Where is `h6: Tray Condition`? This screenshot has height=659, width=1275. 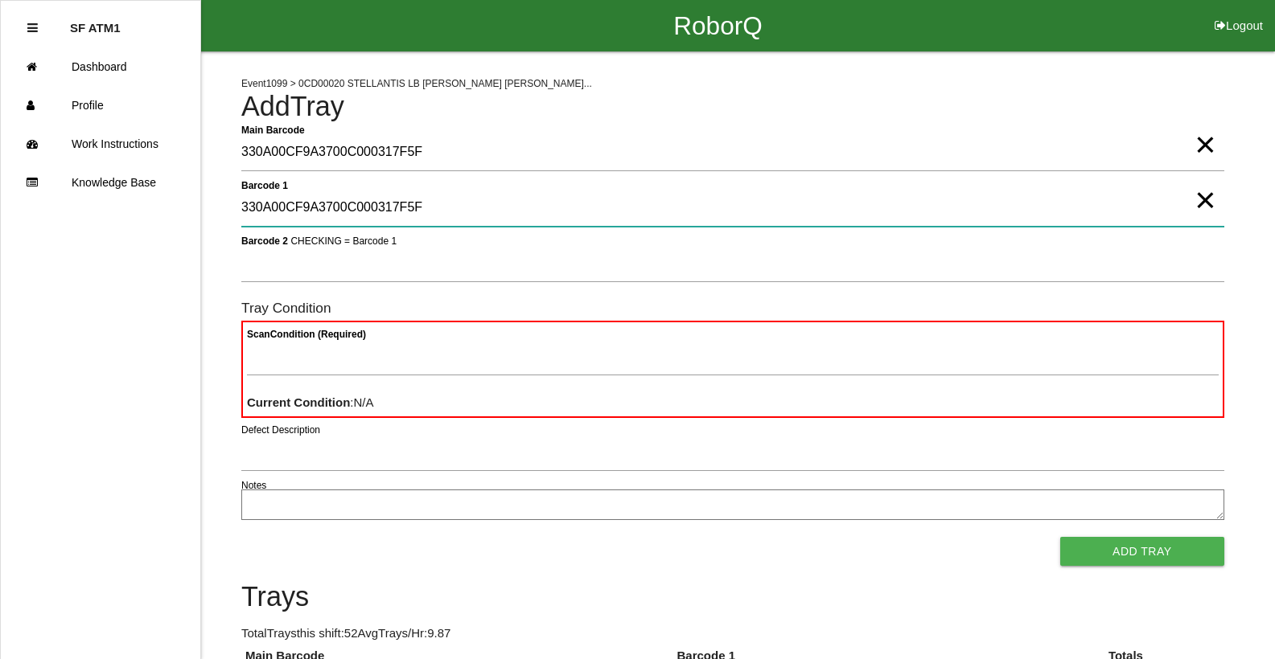 h6: Tray Condition is located at coordinates (733, 308).